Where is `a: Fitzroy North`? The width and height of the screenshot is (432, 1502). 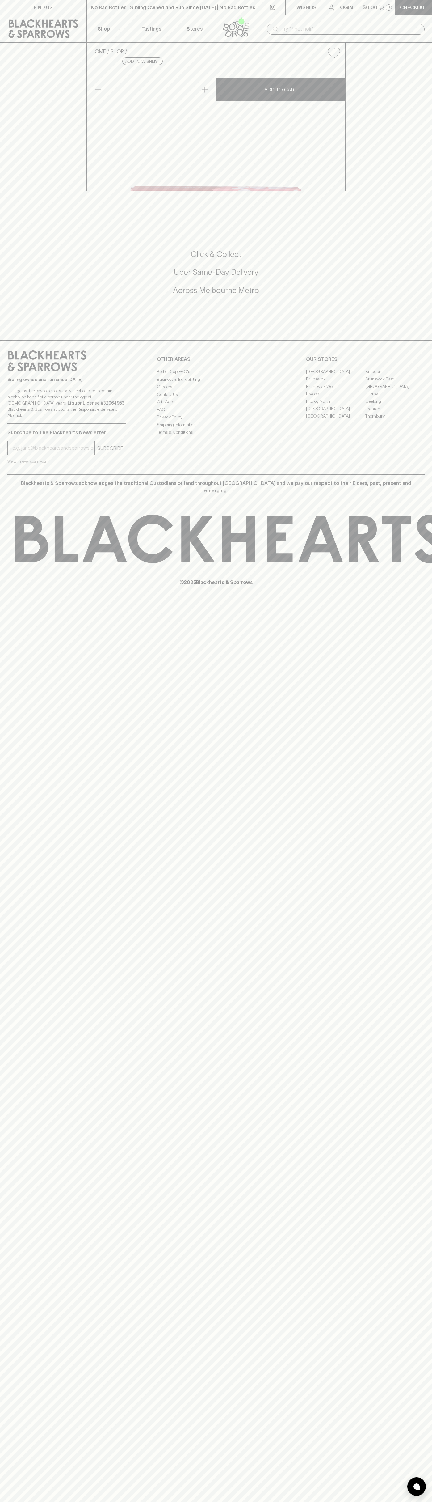 a: Fitzroy North is located at coordinates (336, 401).